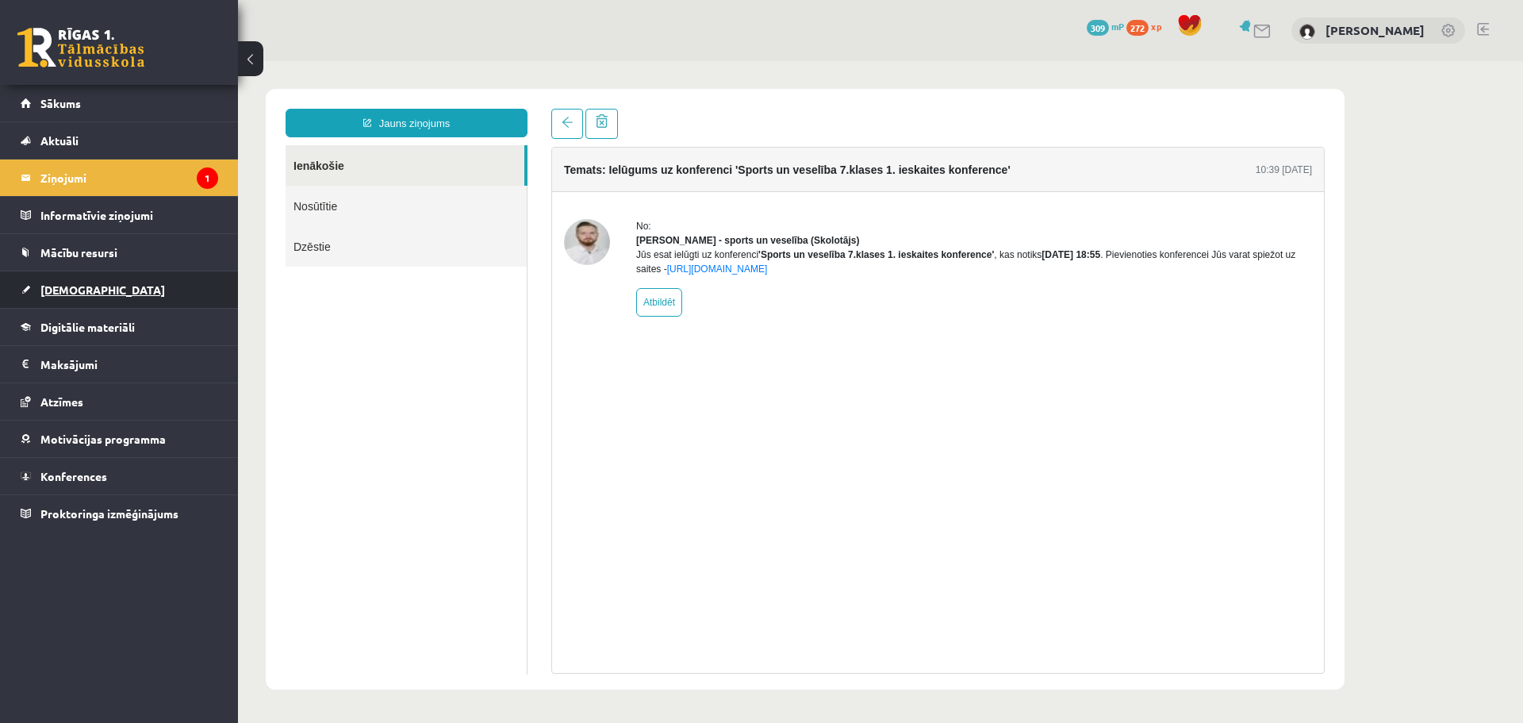  I want to click on a: Sākums, so click(119, 103).